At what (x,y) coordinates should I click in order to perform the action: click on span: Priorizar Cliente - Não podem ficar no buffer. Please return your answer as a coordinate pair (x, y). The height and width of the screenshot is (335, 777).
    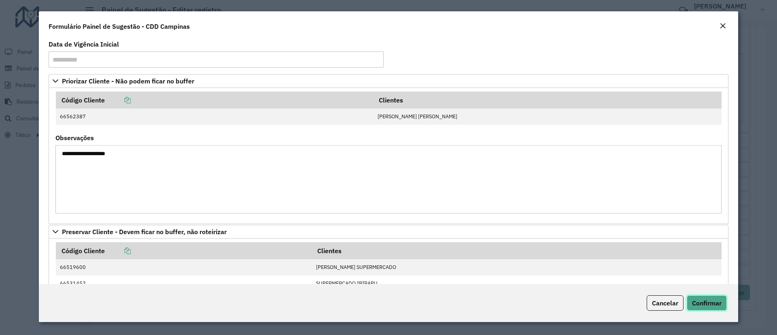
    Looking at the image, I should click on (128, 81).